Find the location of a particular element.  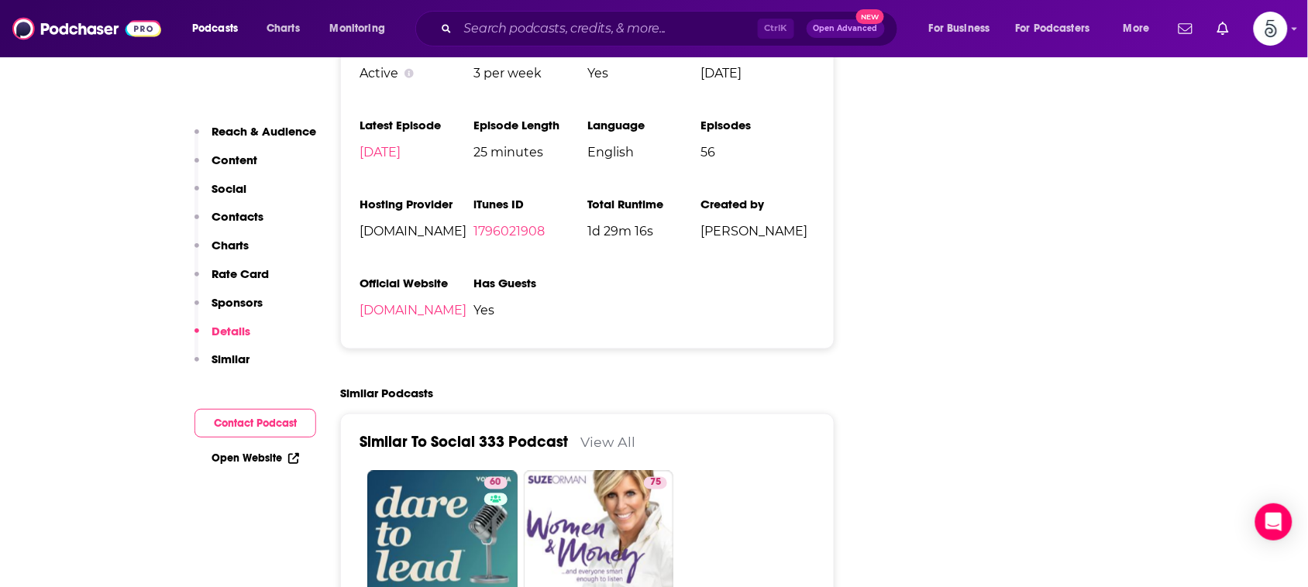

p: Contacts is located at coordinates (237, 216).